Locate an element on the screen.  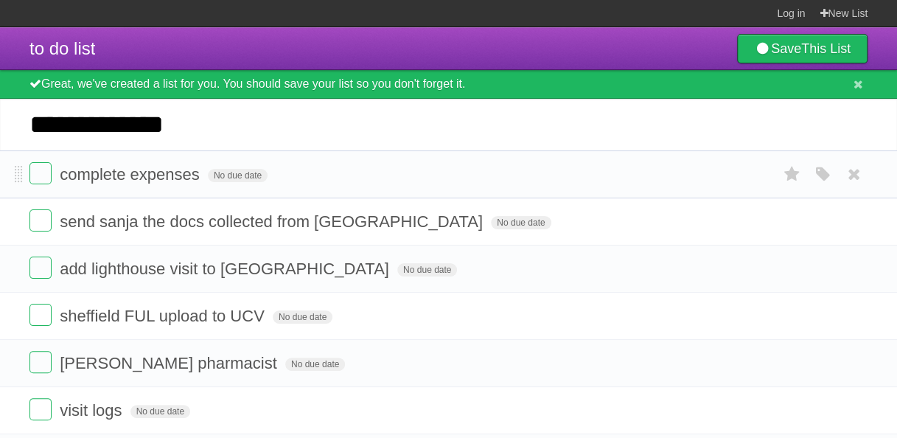
span: sheffield FUL upload to UCV is located at coordinates (164, 315).